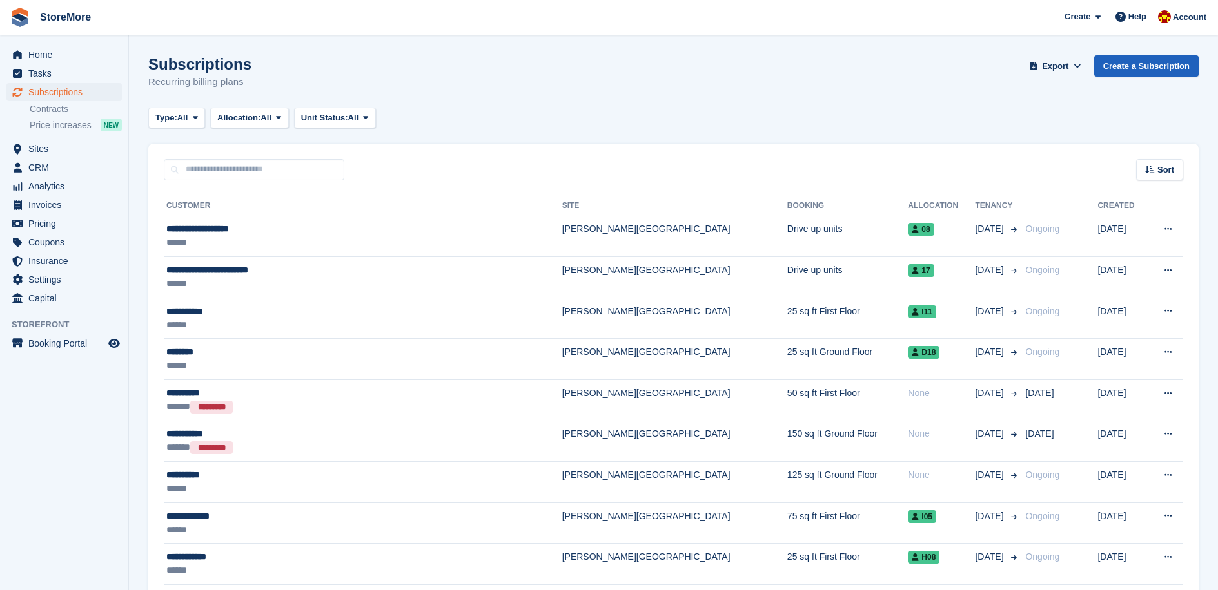 This screenshot has height=590, width=1218. What do you see at coordinates (239, 118) in the screenshot?
I see `span: Allocation:` at bounding box center [239, 118].